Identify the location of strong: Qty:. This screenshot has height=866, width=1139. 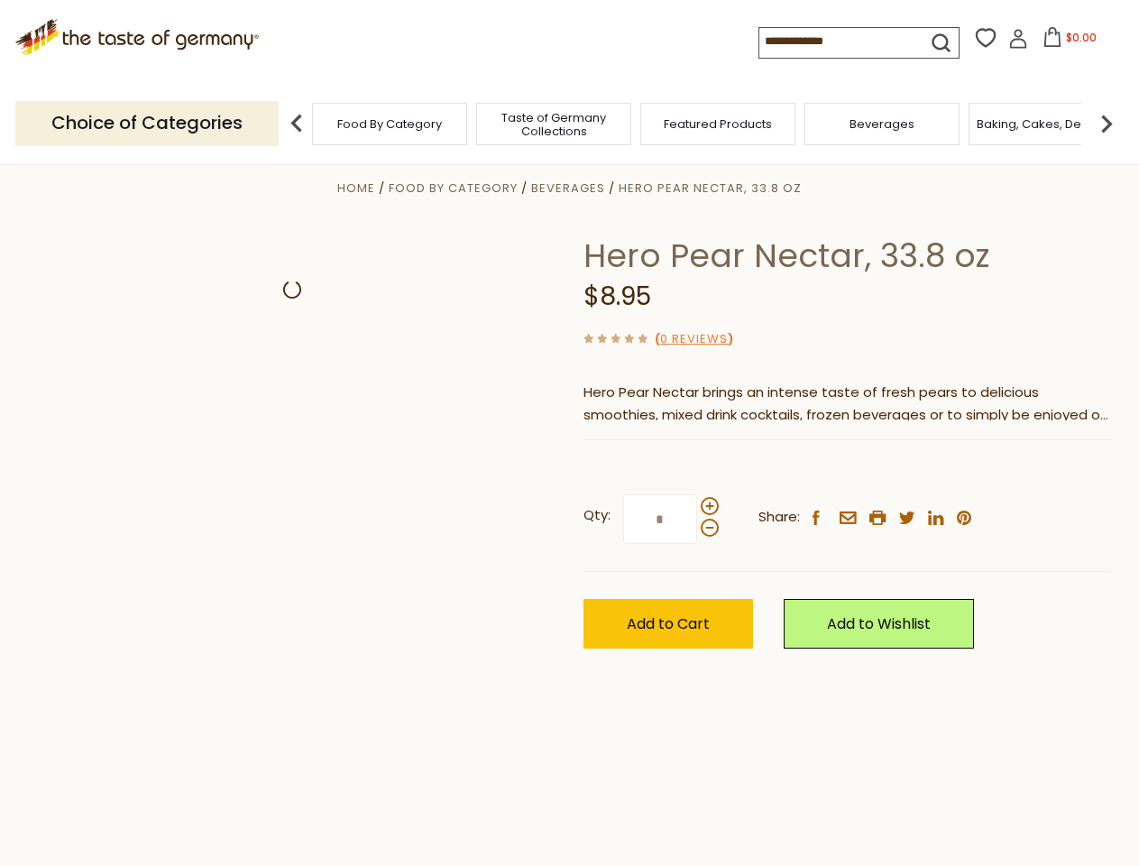
(597, 515).